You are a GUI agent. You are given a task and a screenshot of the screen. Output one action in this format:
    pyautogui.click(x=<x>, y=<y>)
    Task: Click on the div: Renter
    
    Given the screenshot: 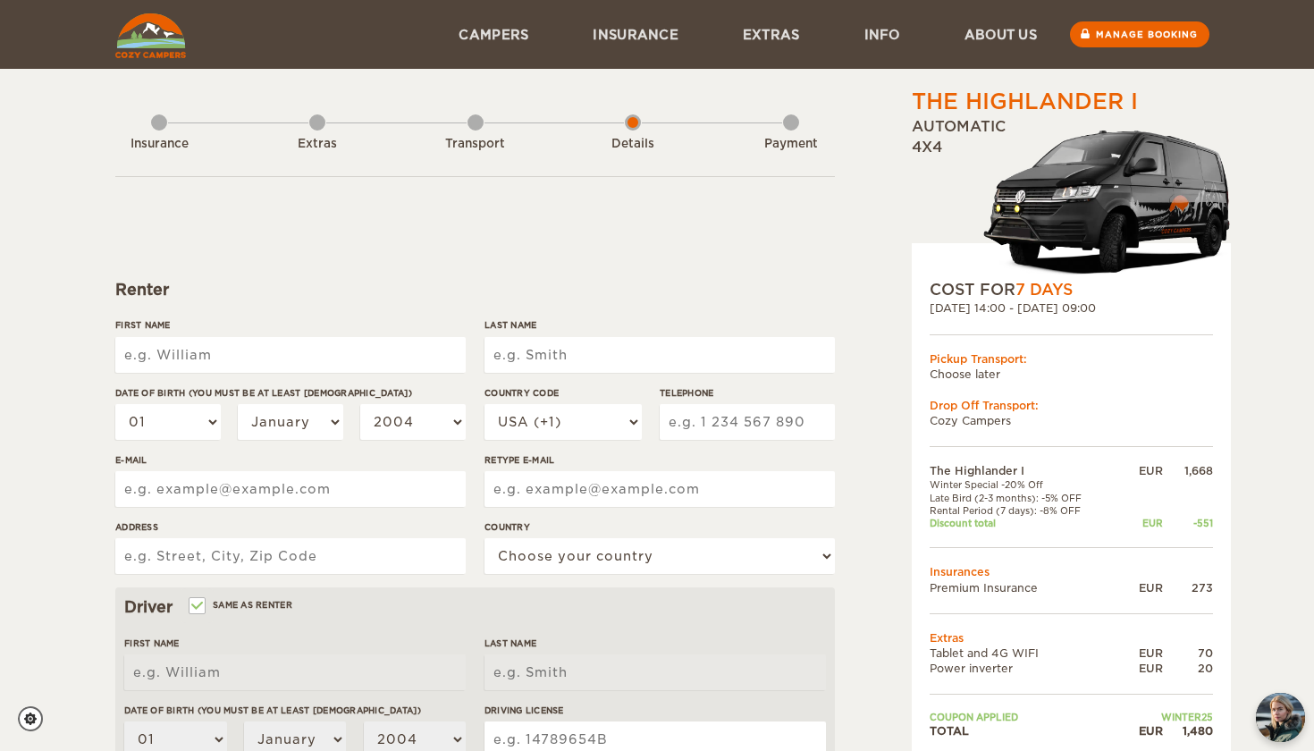 What is the action you would take?
    pyautogui.click(x=475, y=290)
    